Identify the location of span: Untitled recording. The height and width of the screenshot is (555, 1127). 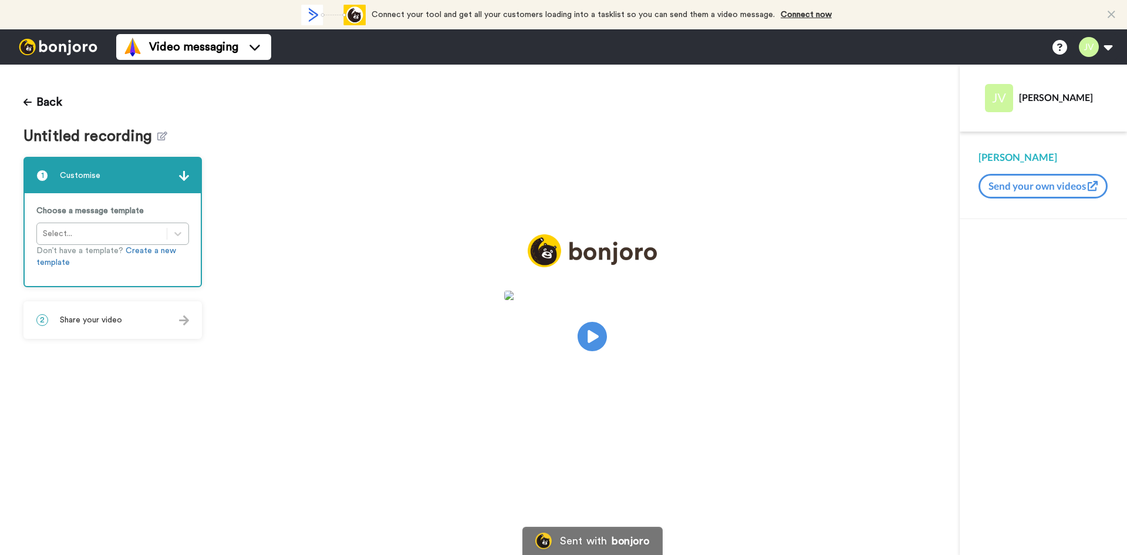
(90, 136).